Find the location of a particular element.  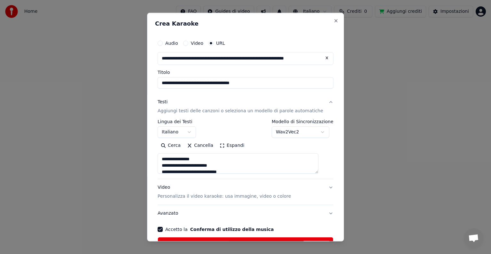

button: Accetto la is located at coordinates (232, 229).